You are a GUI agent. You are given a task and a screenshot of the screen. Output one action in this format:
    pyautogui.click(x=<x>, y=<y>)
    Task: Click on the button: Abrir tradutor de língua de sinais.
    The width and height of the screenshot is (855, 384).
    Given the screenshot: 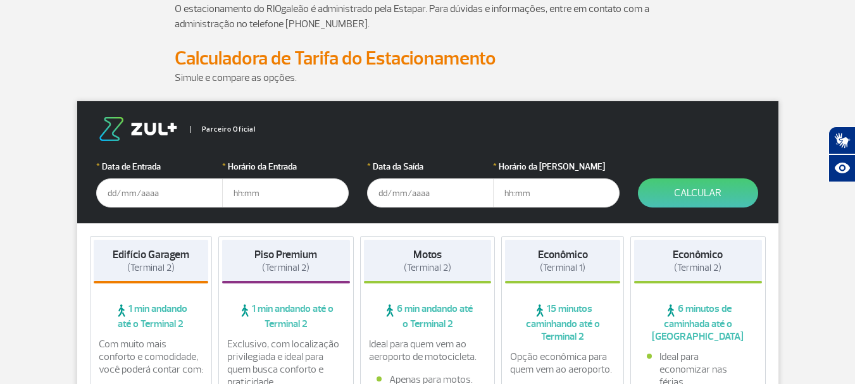 What is the action you would take?
    pyautogui.click(x=842, y=141)
    